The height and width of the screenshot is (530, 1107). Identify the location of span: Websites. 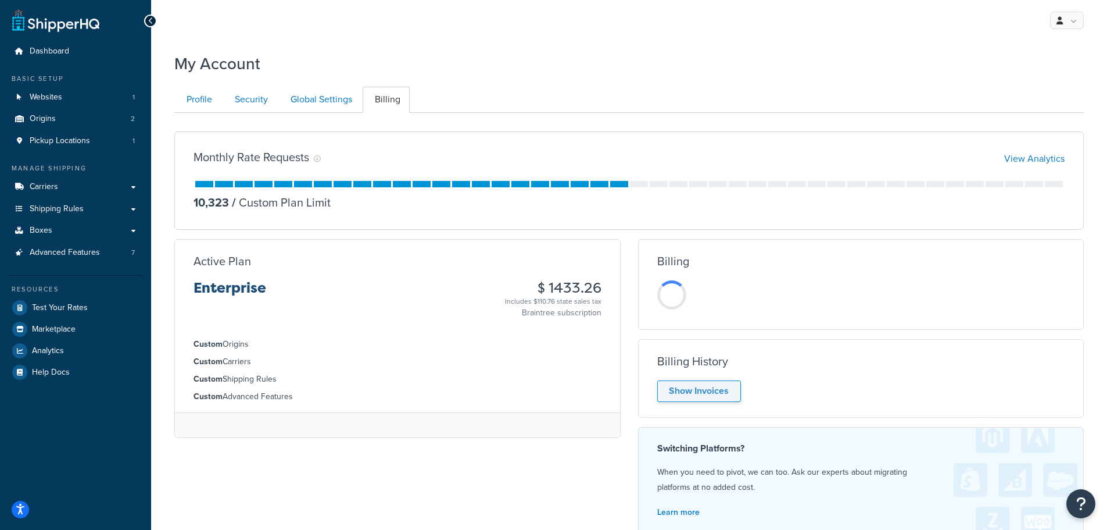
(46, 97).